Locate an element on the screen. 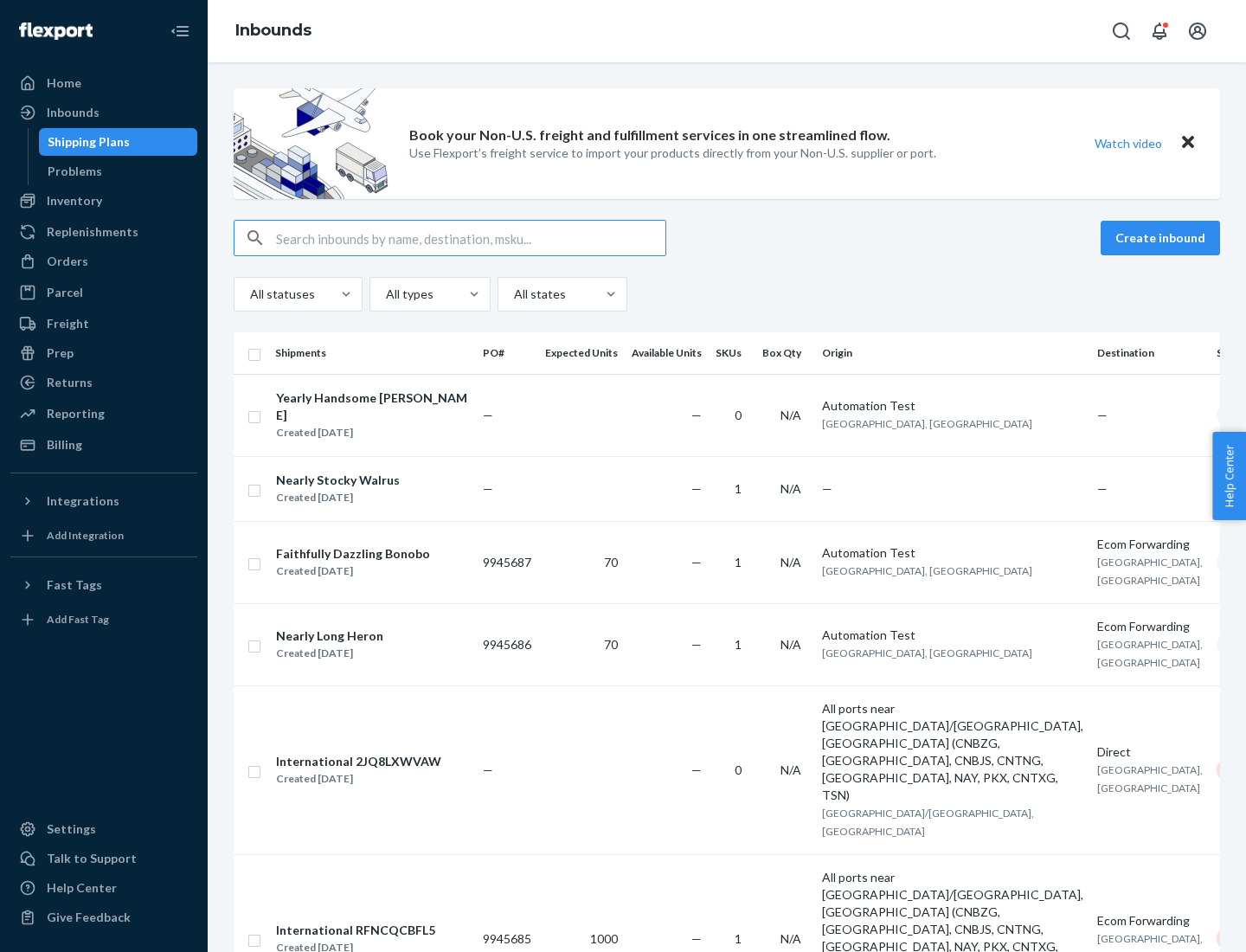 The image size is (1246, 952). input: Search inbounds by name, destination, msku... is located at coordinates (471, 238).